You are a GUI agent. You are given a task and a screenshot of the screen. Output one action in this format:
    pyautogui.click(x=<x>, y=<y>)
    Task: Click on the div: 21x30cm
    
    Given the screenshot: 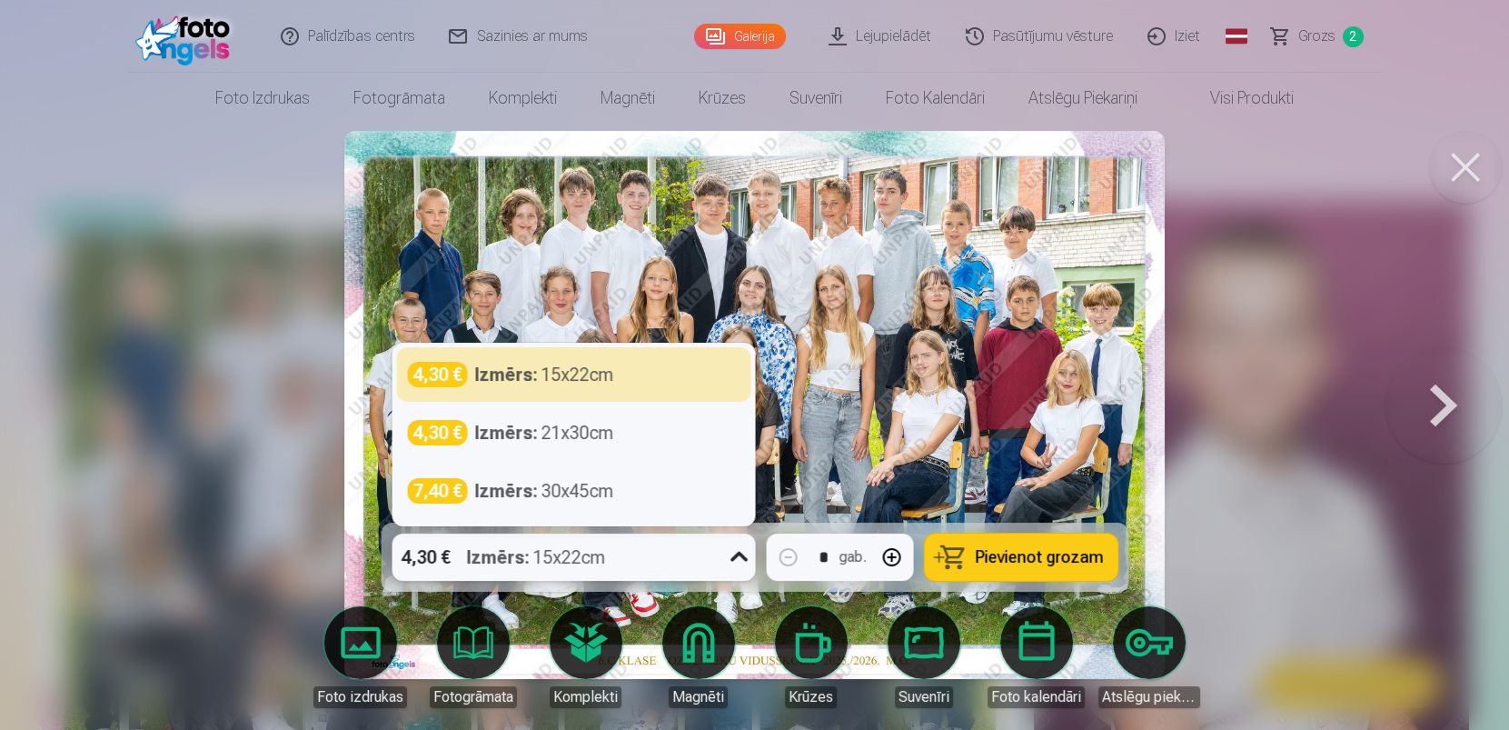 What is the action you would take?
    pyautogui.click(x=543, y=432)
    